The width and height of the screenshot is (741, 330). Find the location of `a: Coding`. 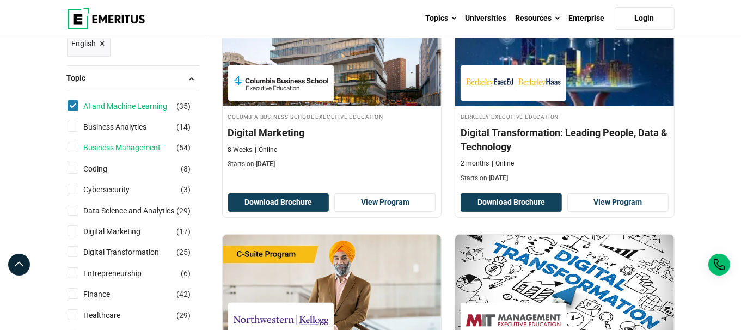

a: Coding is located at coordinates (107, 169).